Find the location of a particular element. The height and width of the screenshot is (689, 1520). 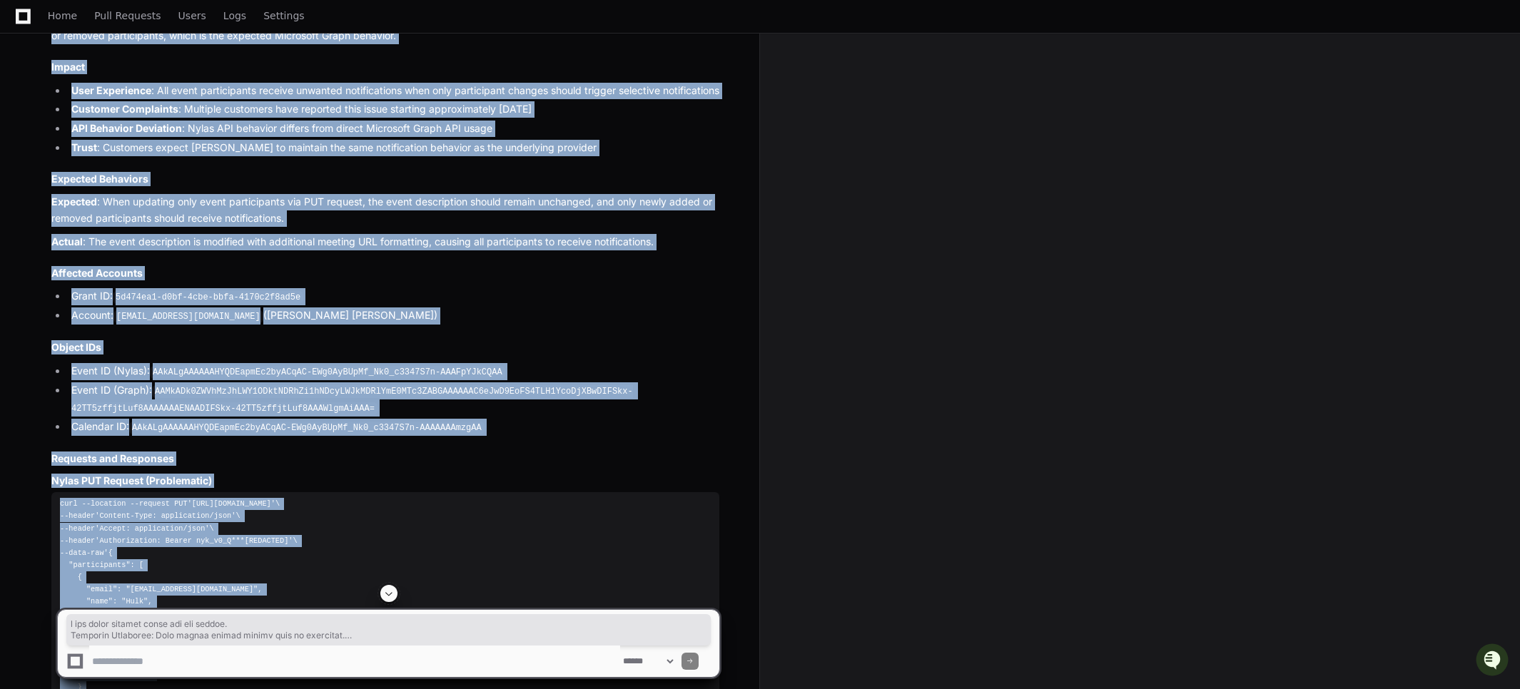

code: 5d474ea1-d0bf-4cbe-bbfa-4170c2f8ad5e is located at coordinates (208, 298).